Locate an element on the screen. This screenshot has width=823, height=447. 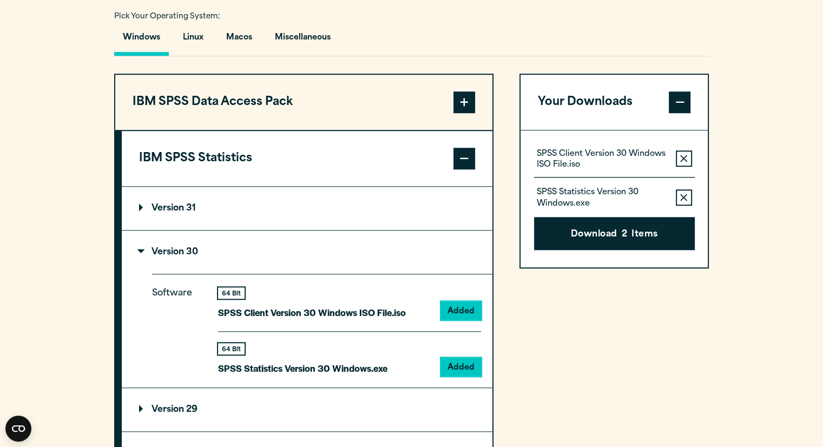
summary: Version 31 is located at coordinates (307, 208).